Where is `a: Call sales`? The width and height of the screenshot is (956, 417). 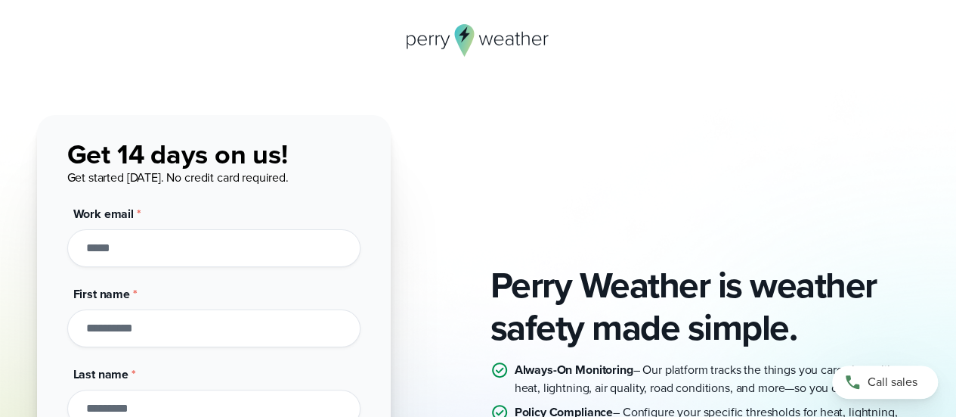
a: Call sales is located at coordinates (885, 382).